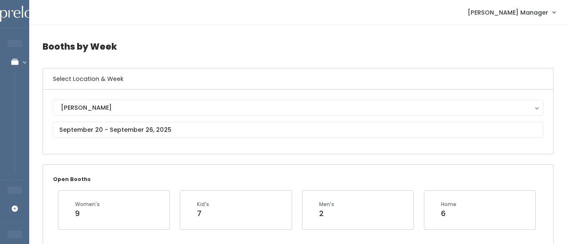 The height and width of the screenshot is (244, 567). I want to click on div: Women's, so click(87, 205).